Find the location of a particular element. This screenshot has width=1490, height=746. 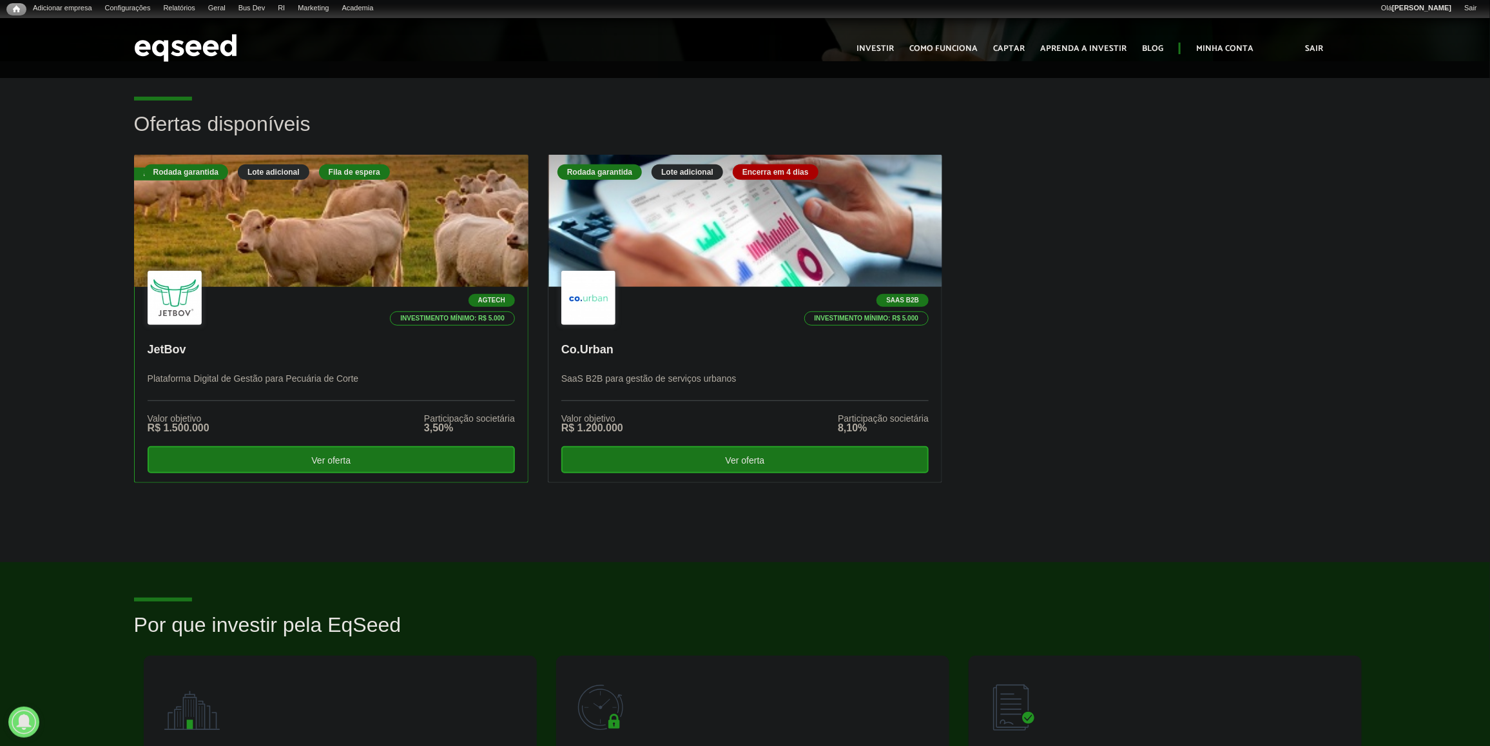

div: R$ 1.500.000 is located at coordinates (179, 428).